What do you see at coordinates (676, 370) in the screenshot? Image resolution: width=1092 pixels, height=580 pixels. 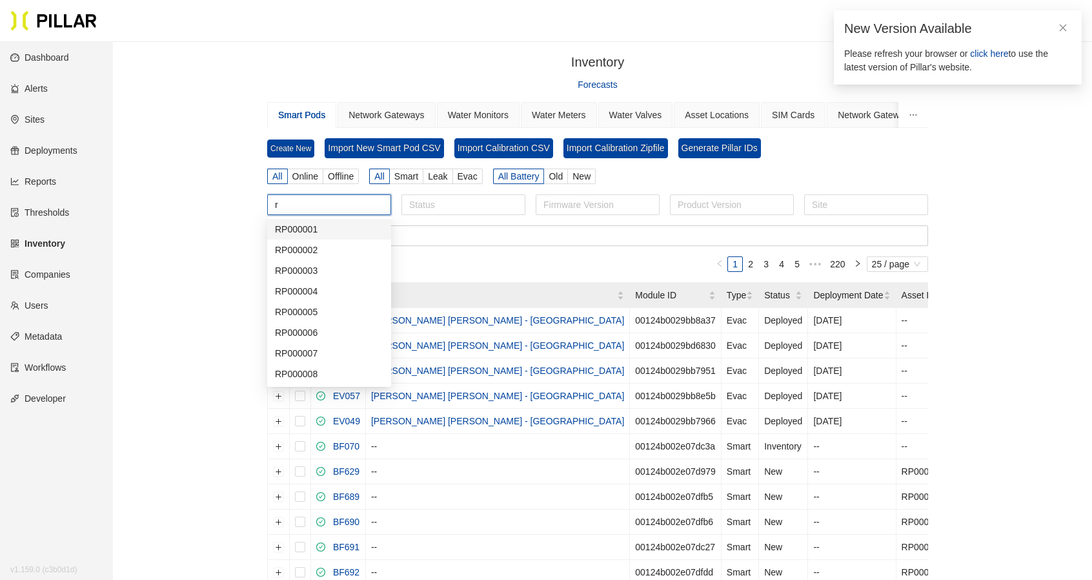 I see `td: 00124b0029bb7951` at bounding box center [676, 370].